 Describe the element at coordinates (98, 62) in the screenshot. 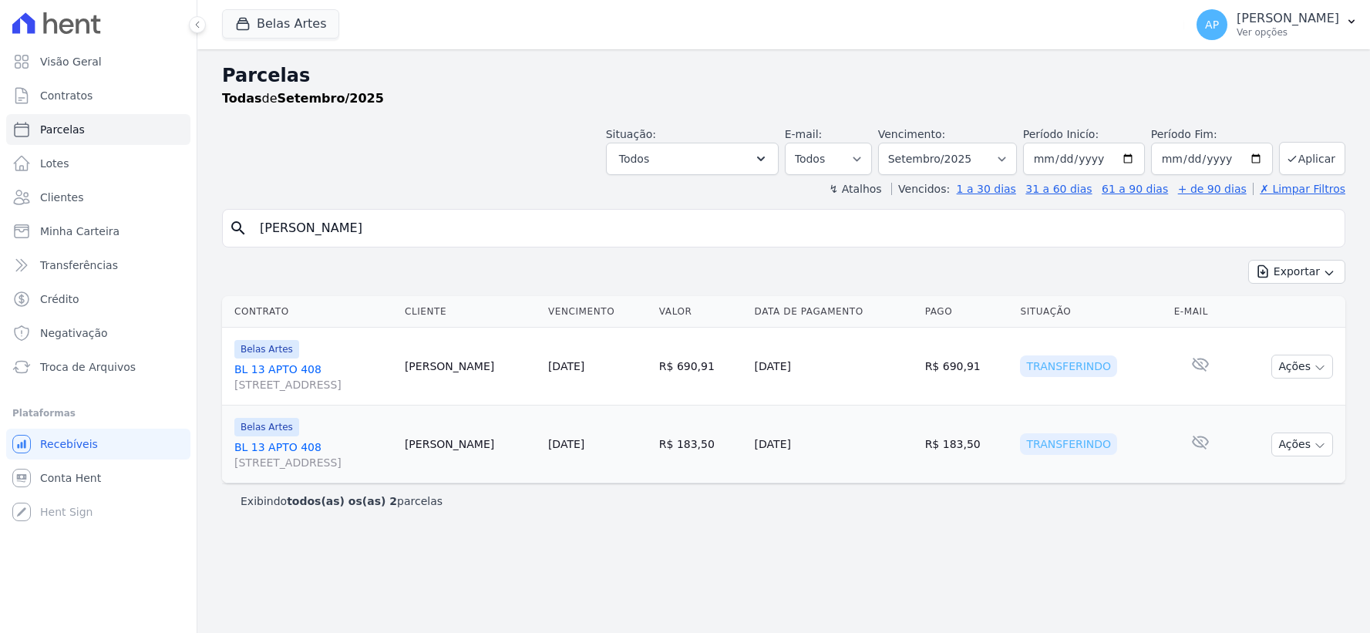

I see `a: Visão Geral` at that location.